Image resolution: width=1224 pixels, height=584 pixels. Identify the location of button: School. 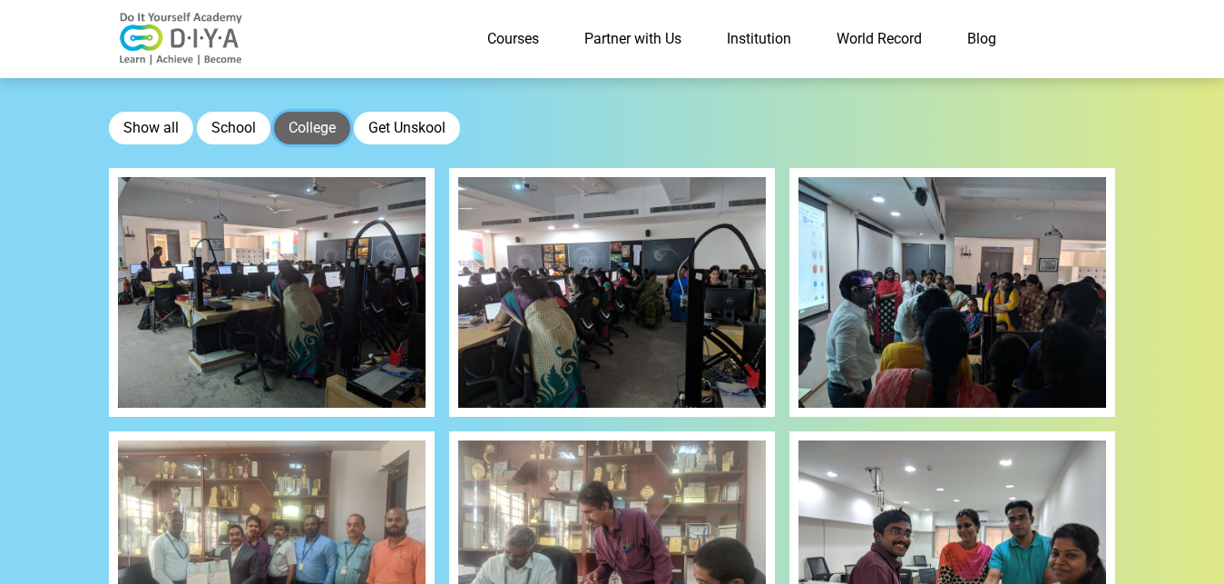
(233, 128).